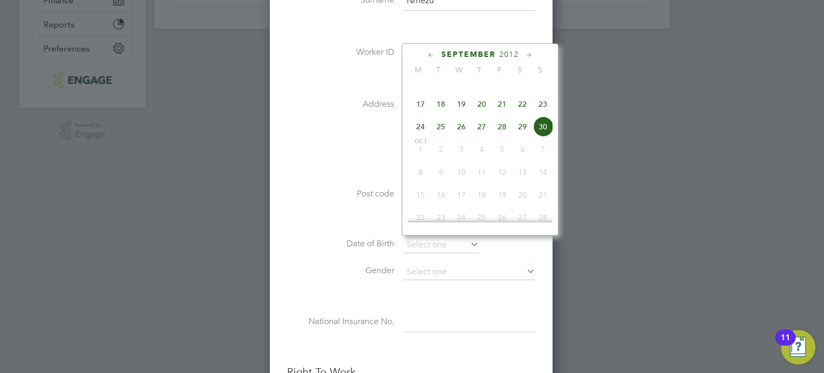  What do you see at coordinates (340, 270) in the screenshot?
I see `label: Gender` at bounding box center [340, 270].